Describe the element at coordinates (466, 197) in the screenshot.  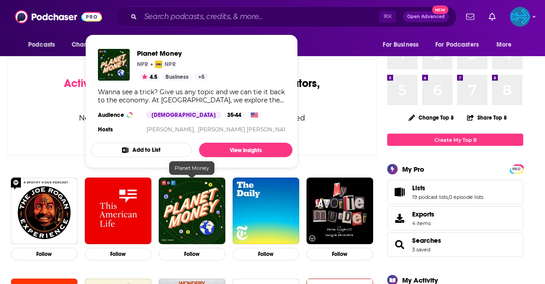
I see `a: 0 episode lists` at that location.